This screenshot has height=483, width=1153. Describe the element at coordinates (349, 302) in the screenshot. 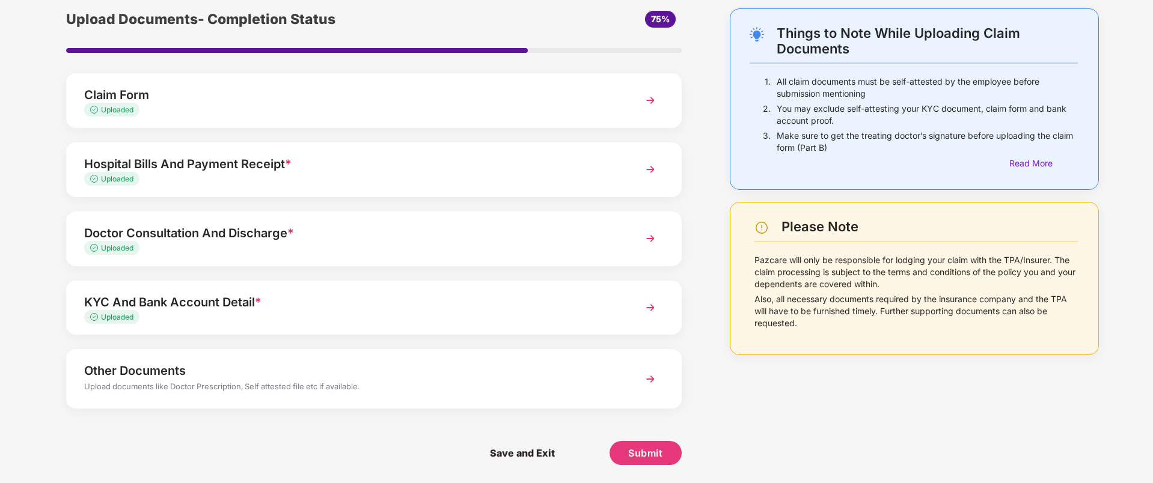

I see `div: KYC And Bank Account Detail` at that location.